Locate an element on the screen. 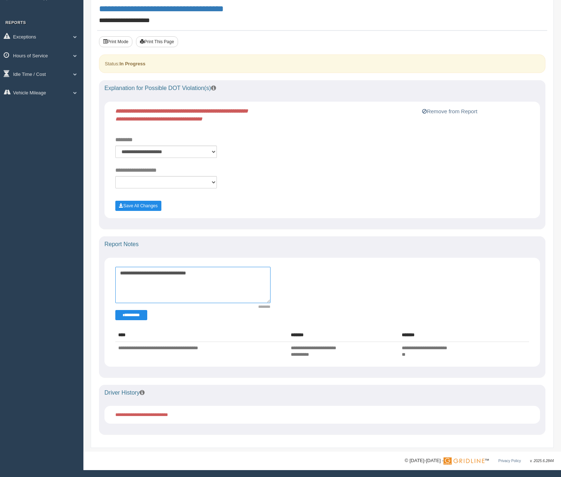 This screenshot has width=561, height=477. div: Status: is located at coordinates (322, 63).